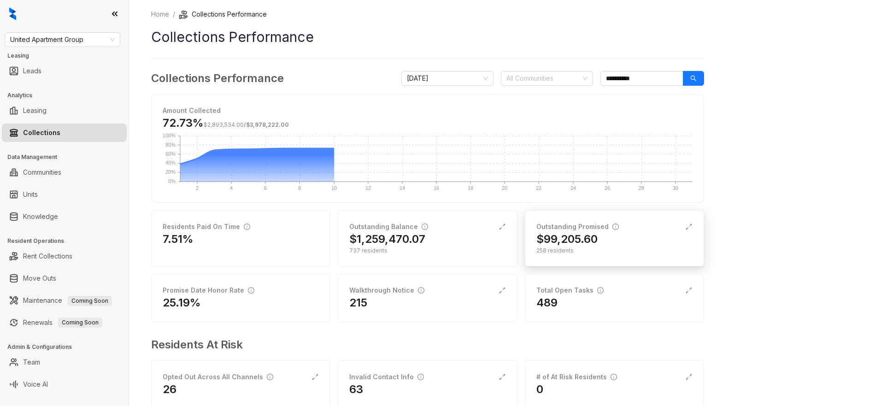 The height and width of the screenshot is (406, 881). What do you see at coordinates (424, 345) in the screenshot?
I see `h3: Residents At Risk` at bounding box center [424, 345].